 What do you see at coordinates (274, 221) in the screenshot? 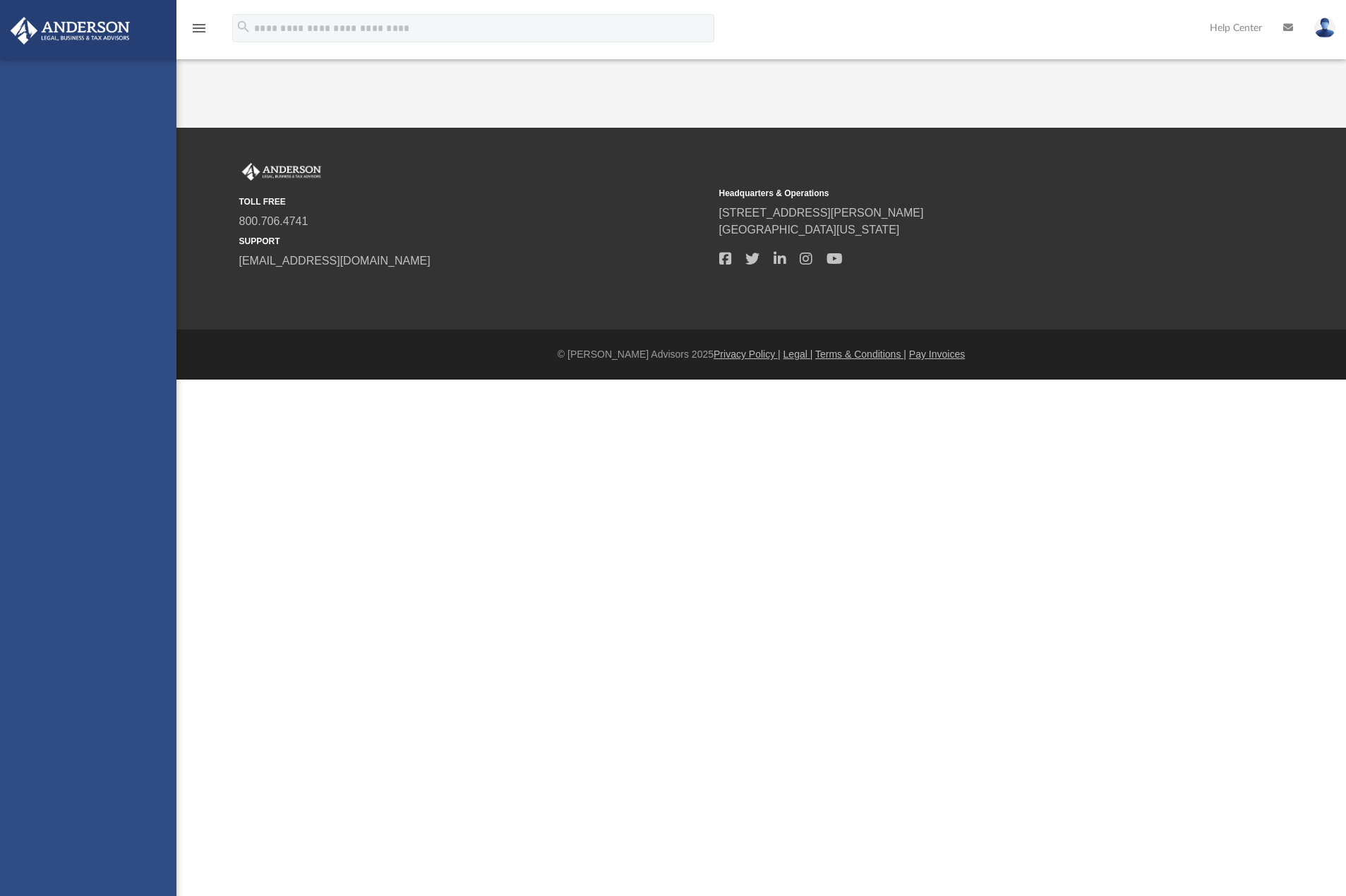
I see `a: 800.706.4741` at bounding box center [274, 221].